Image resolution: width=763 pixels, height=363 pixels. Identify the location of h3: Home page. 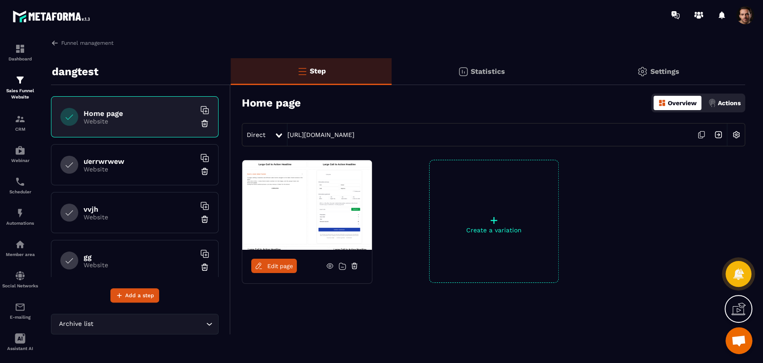
(271, 103).